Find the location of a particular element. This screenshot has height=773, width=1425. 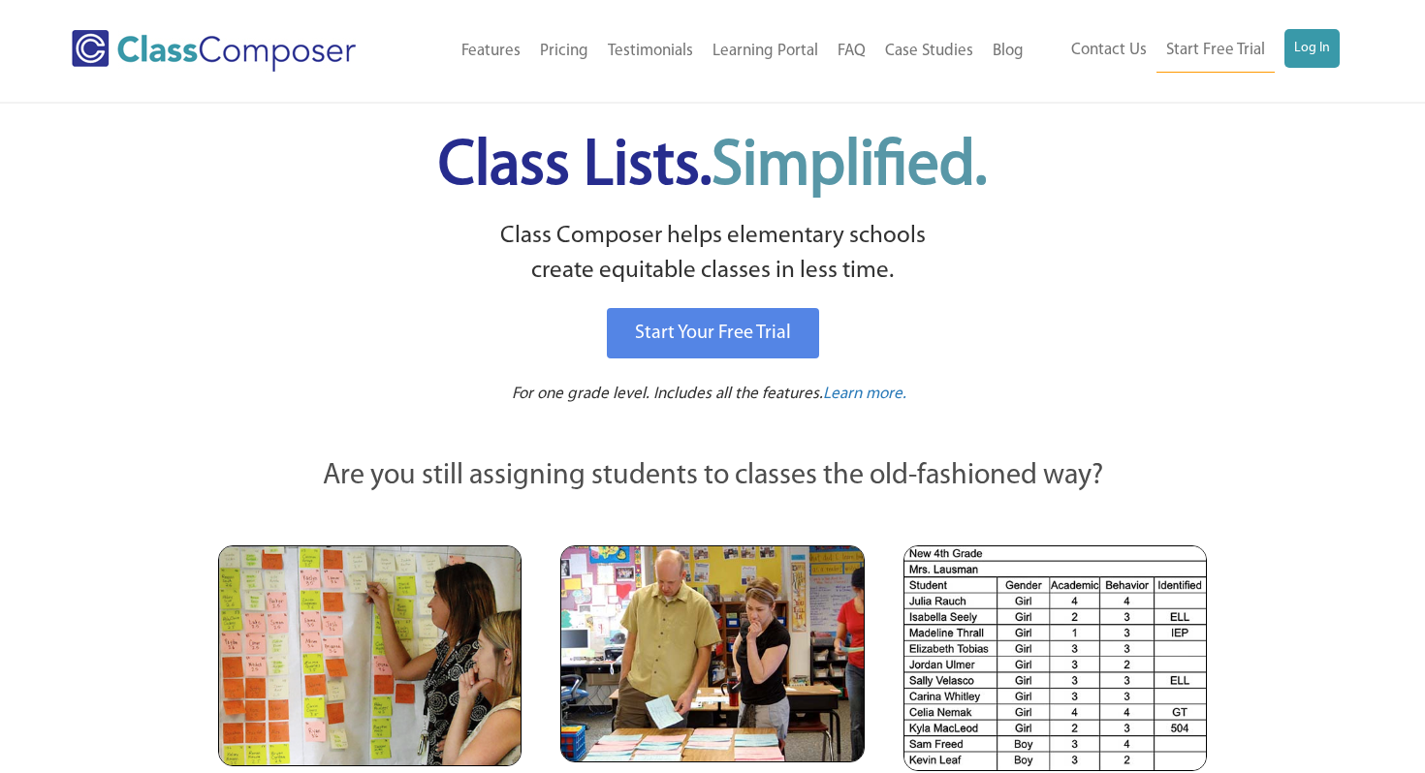

img: Blue and Pink Paper Cards is located at coordinates (711, 653).